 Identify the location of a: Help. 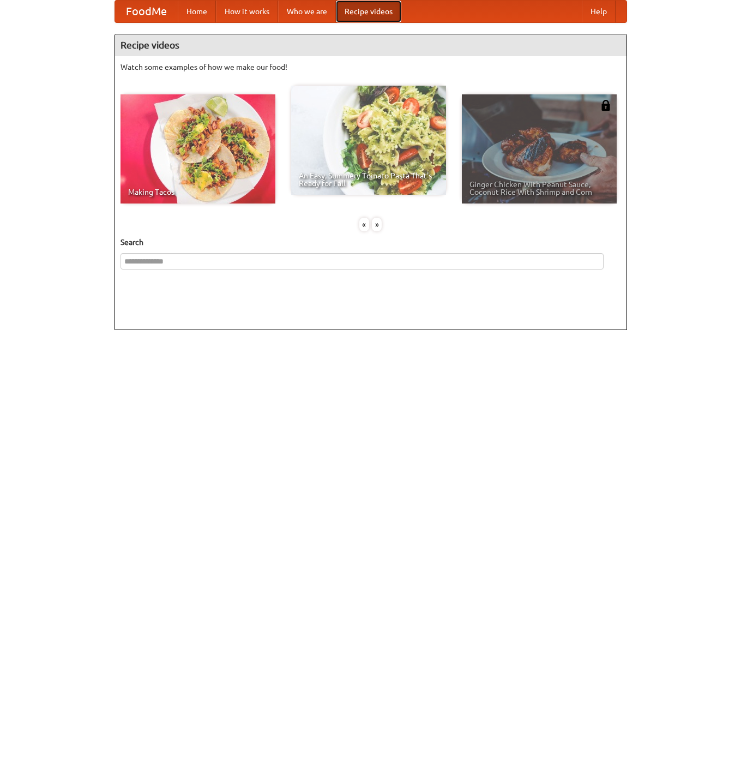
(599, 11).